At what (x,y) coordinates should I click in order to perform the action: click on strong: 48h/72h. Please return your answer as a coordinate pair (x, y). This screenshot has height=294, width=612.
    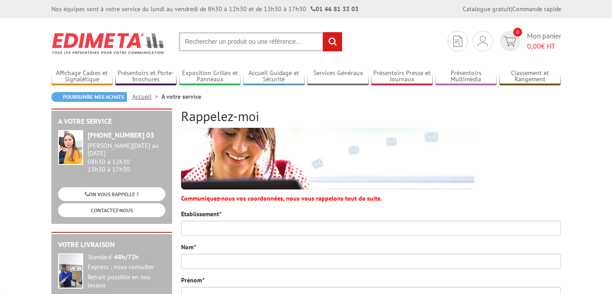
    Looking at the image, I should click on (126, 257).